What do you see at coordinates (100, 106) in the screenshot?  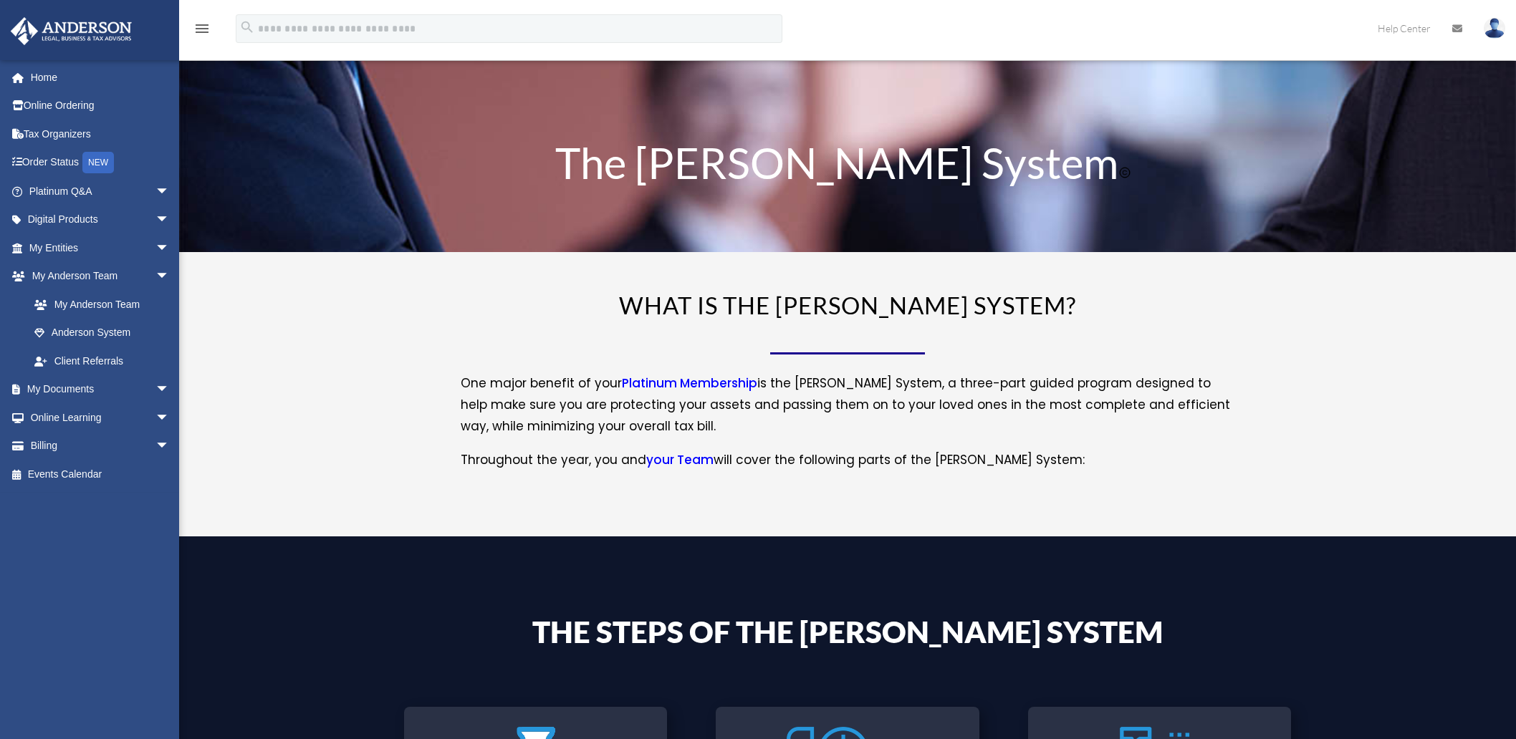 I see `a: Online Ordering` at bounding box center [100, 106].